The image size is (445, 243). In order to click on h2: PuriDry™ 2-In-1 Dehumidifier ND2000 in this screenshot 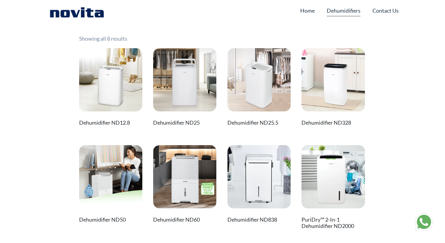, I will do `click(333, 223)`.